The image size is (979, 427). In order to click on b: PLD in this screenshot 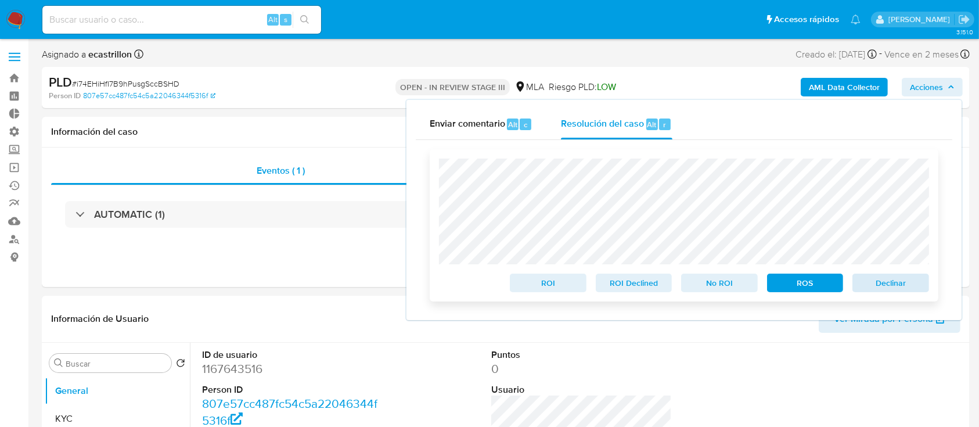, I will do `click(60, 82)`.